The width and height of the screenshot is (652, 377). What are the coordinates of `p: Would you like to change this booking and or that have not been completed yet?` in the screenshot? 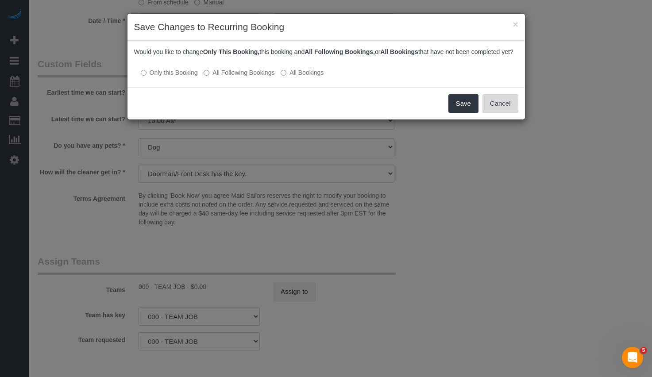 It's located at (326, 52).